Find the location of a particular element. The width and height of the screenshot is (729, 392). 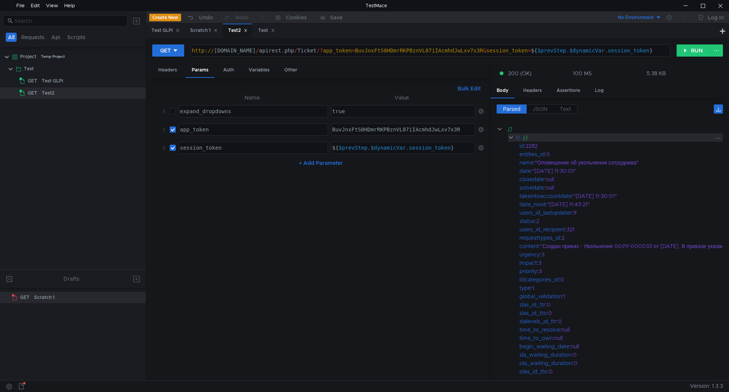

div: GET is located at coordinates (166, 51).